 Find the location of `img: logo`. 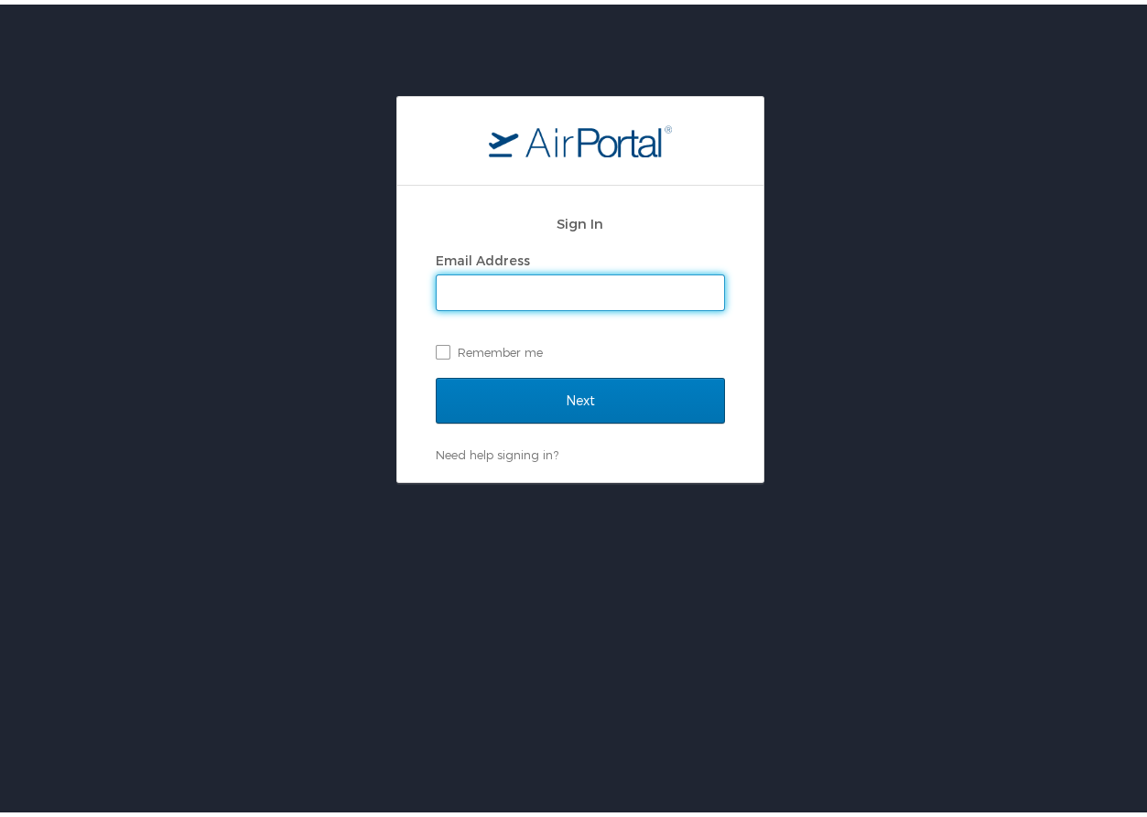

img: logo is located at coordinates (580, 136).